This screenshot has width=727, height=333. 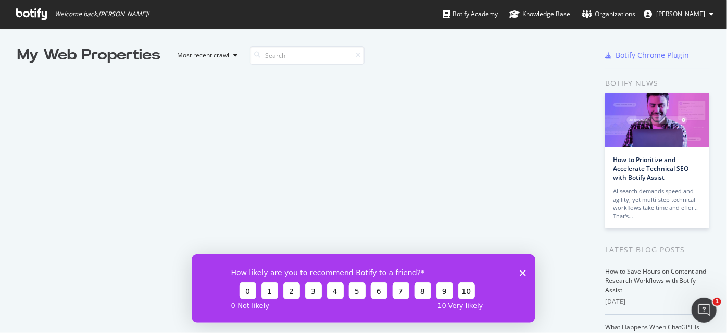 What do you see at coordinates (100, 36) in the screenshot?
I see `button: 2` at bounding box center [100, 36].